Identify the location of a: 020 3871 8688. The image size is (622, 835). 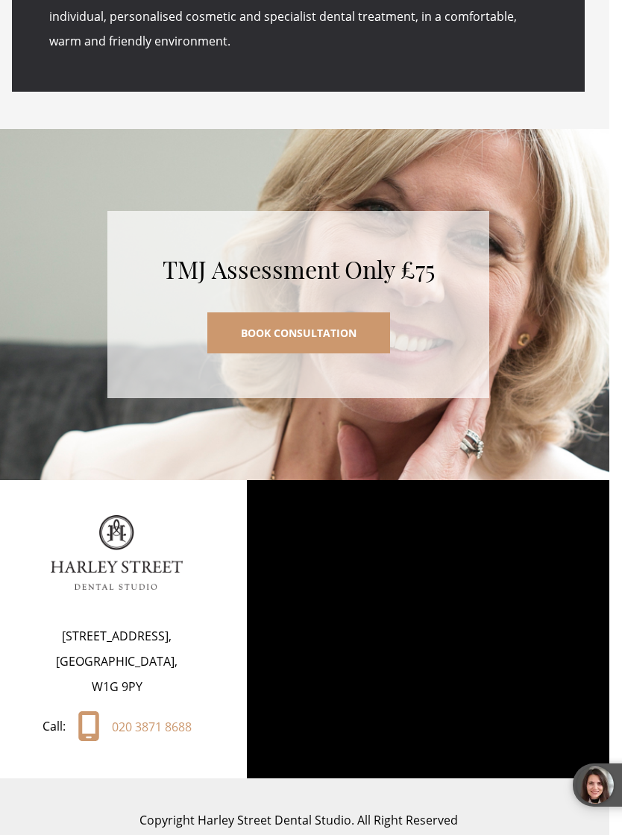
(134, 727).